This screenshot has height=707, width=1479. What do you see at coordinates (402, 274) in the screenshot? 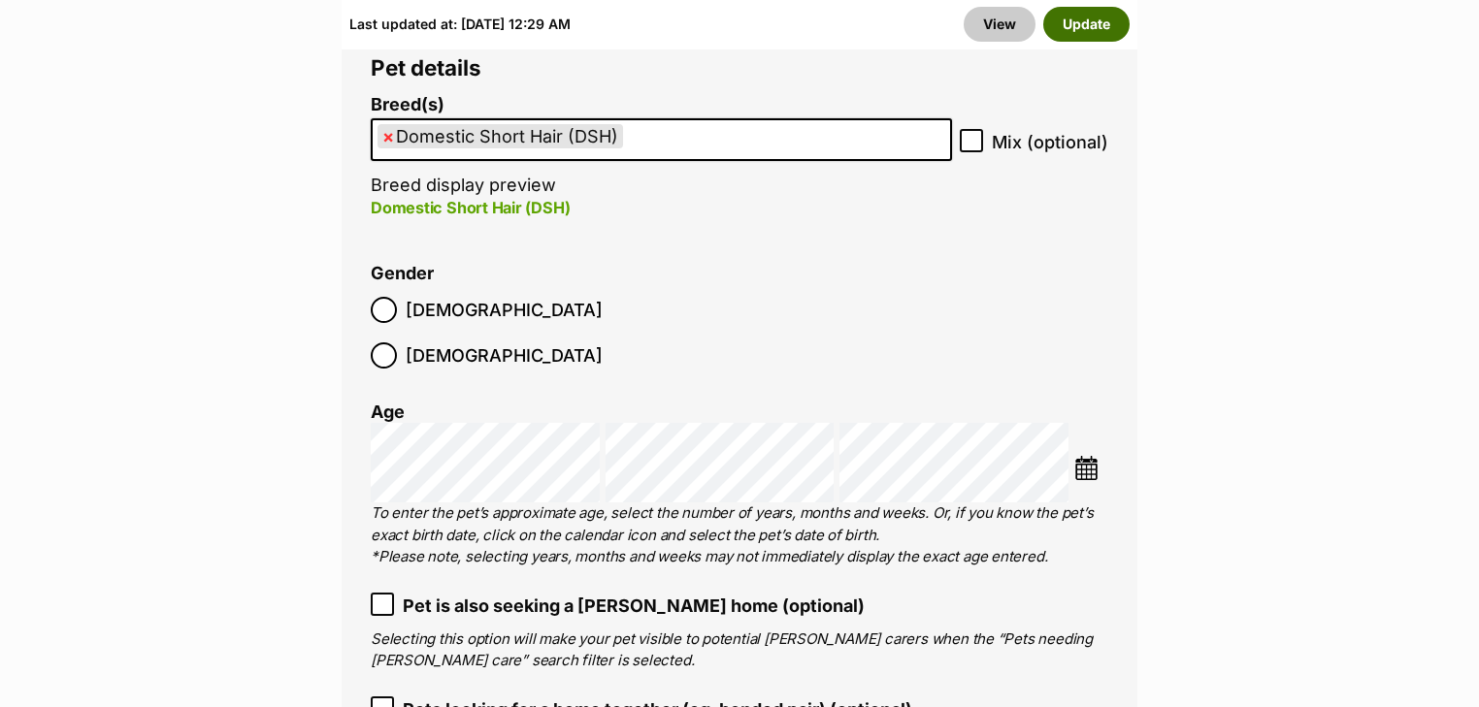
I see `label: Gender` at bounding box center [402, 274].